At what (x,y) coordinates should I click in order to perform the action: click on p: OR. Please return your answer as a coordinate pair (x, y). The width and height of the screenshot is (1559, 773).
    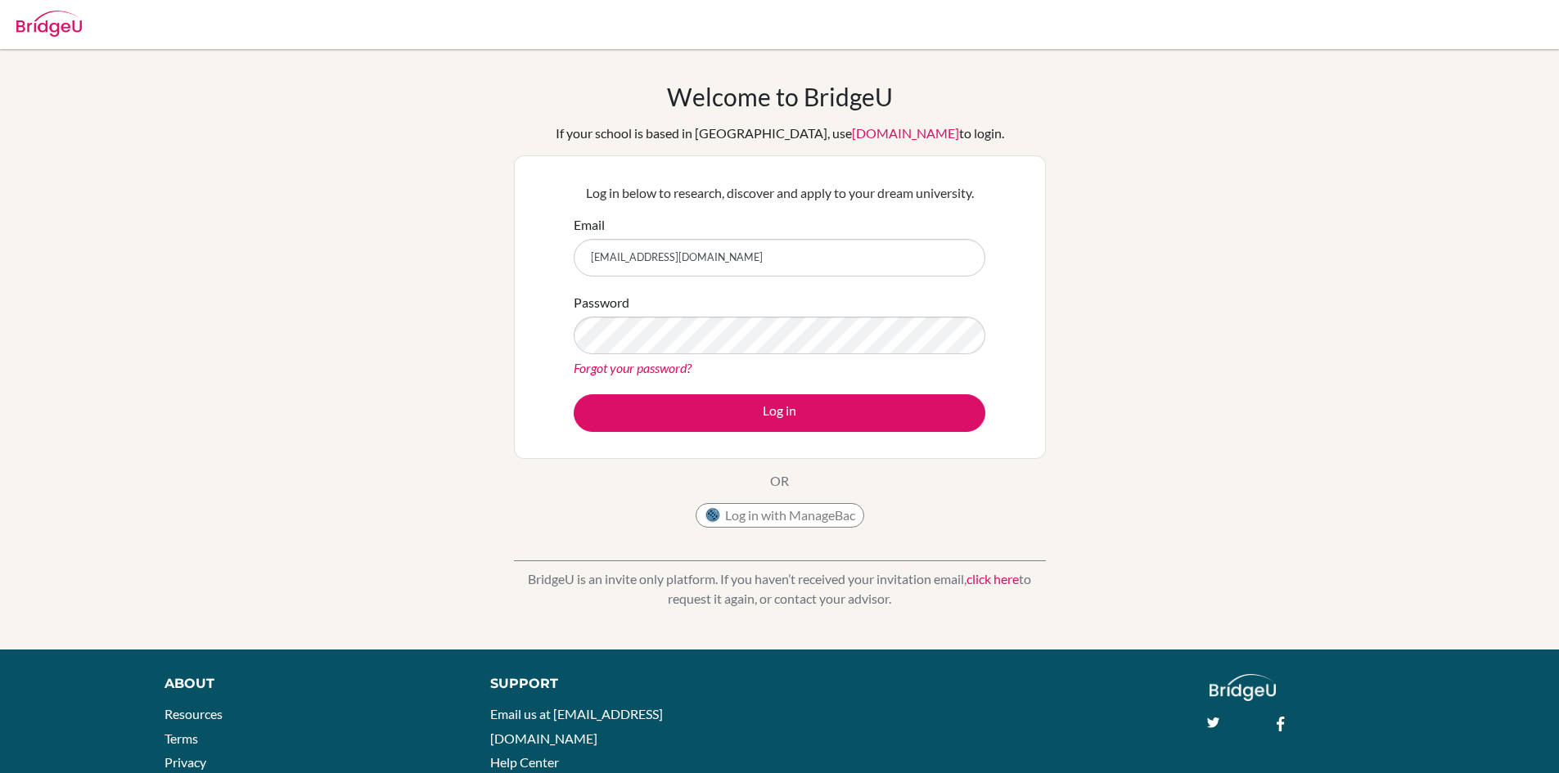
    Looking at the image, I should click on (779, 481).